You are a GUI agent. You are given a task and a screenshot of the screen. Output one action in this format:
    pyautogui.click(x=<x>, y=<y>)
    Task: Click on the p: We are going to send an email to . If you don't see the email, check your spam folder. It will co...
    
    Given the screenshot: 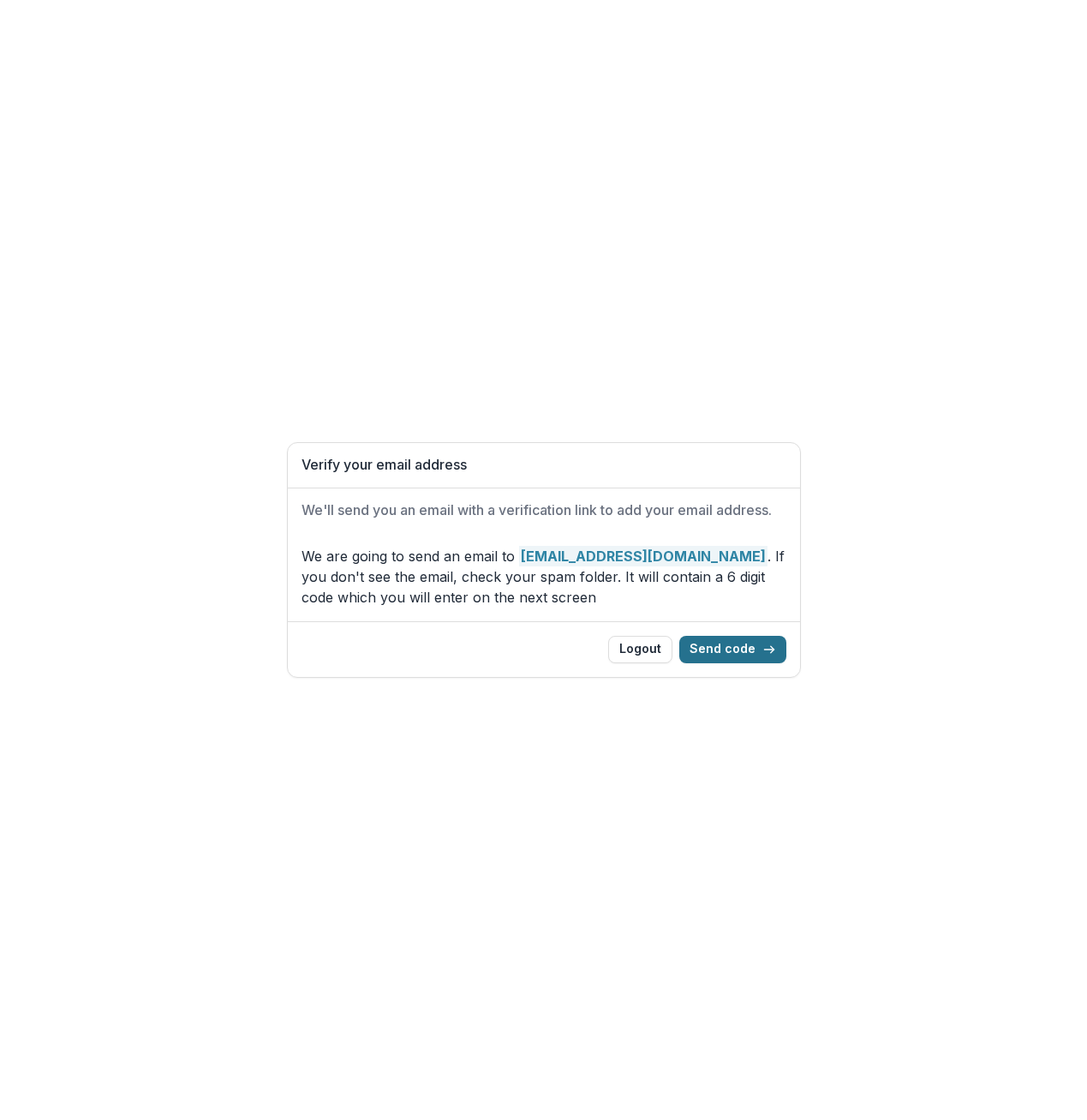 What is the action you would take?
    pyautogui.click(x=544, y=577)
    